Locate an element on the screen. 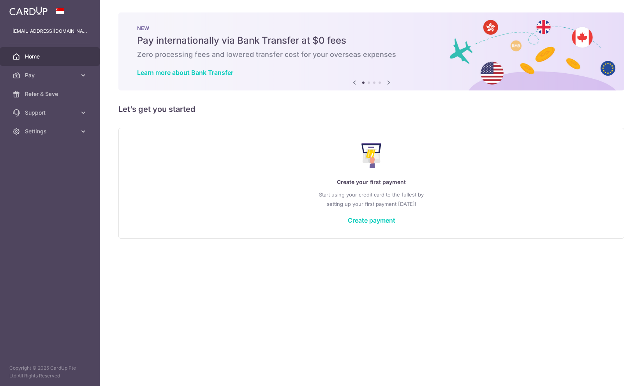 This screenshot has width=643, height=386. h6: Zero processing fees and lowered transfer cost for your overseas expenses is located at coordinates (371, 55).